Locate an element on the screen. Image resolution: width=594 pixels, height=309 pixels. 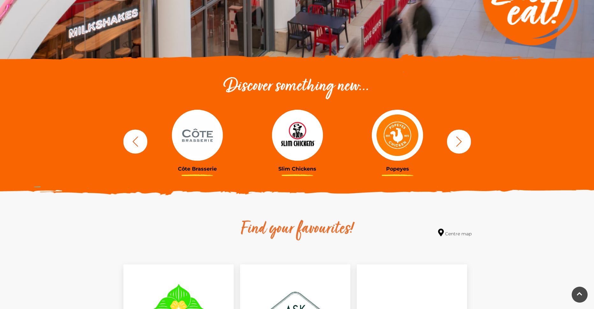
h2: Find your favourites! is located at coordinates (297, 229).